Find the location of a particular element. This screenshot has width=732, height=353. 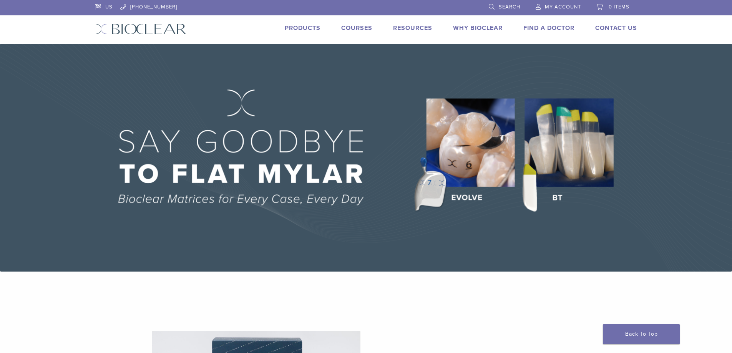

span: Search is located at coordinates (509, 7).